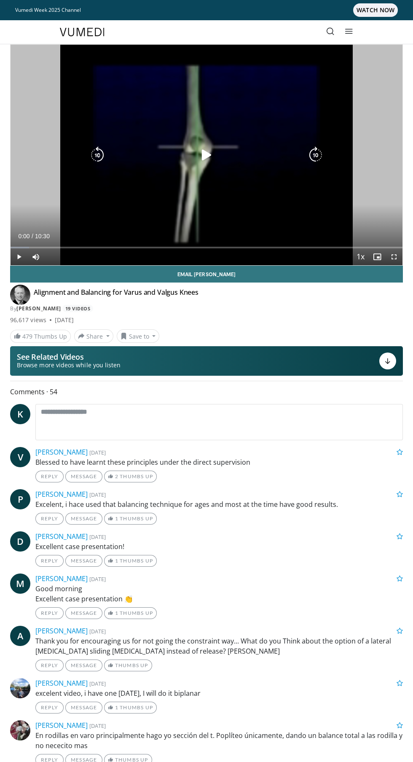  Describe the element at coordinates (24, 236) in the screenshot. I see `span: 0:00` at that location.